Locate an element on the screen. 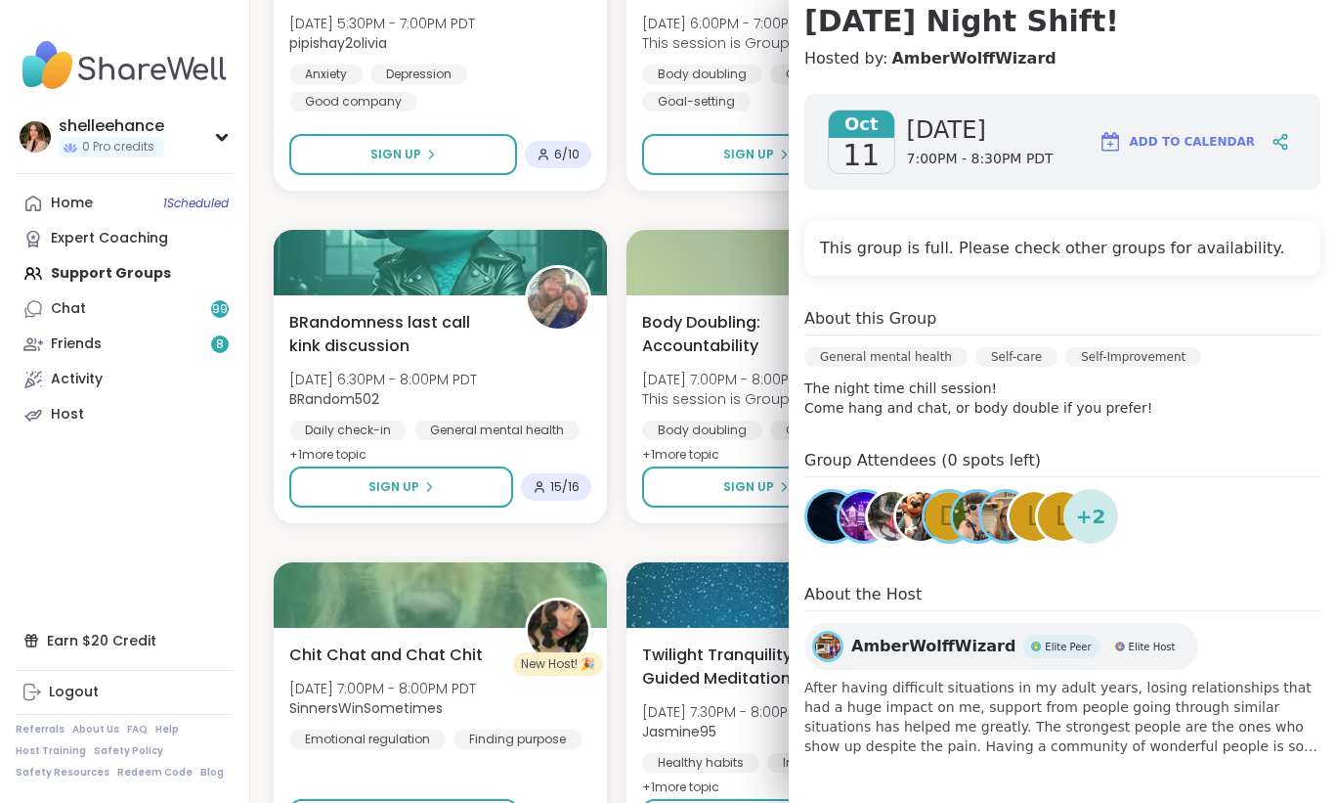  img: shelleehance is located at coordinates (35, 137).